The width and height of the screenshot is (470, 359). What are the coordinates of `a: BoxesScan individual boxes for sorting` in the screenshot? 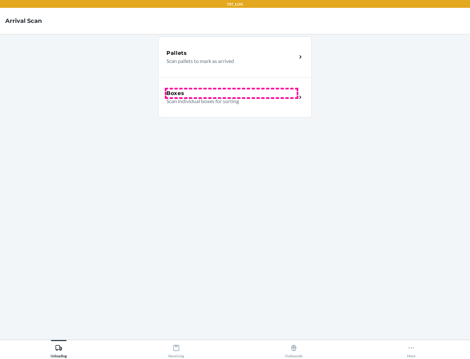 It's located at (235, 97).